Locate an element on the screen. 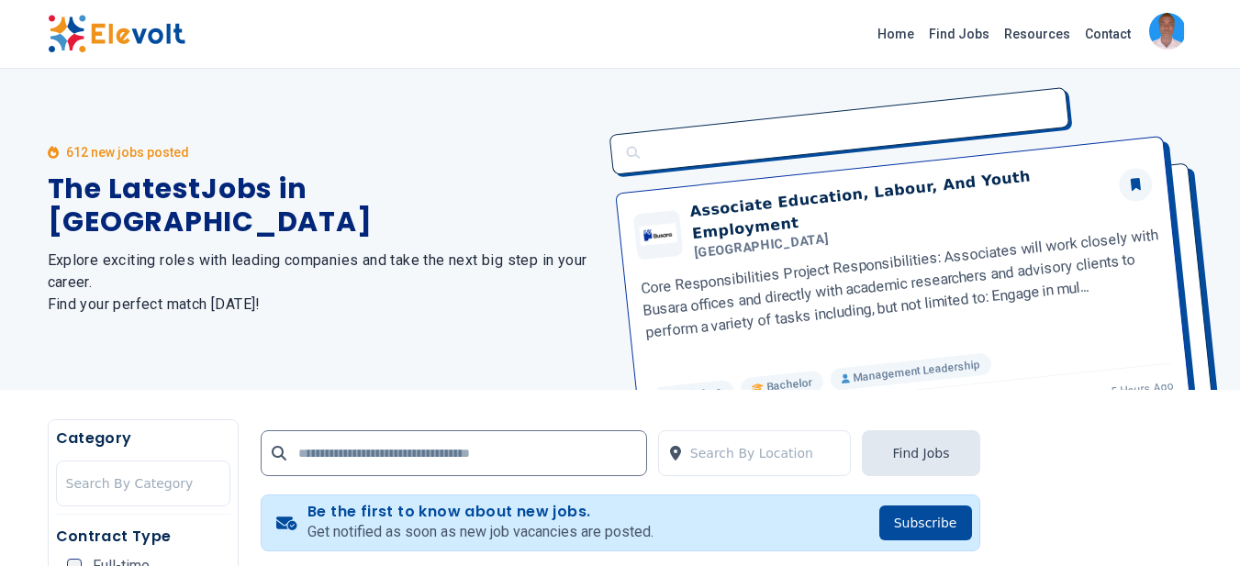 This screenshot has height=566, width=1240. h5: Contract Type is located at coordinates (143, 537).